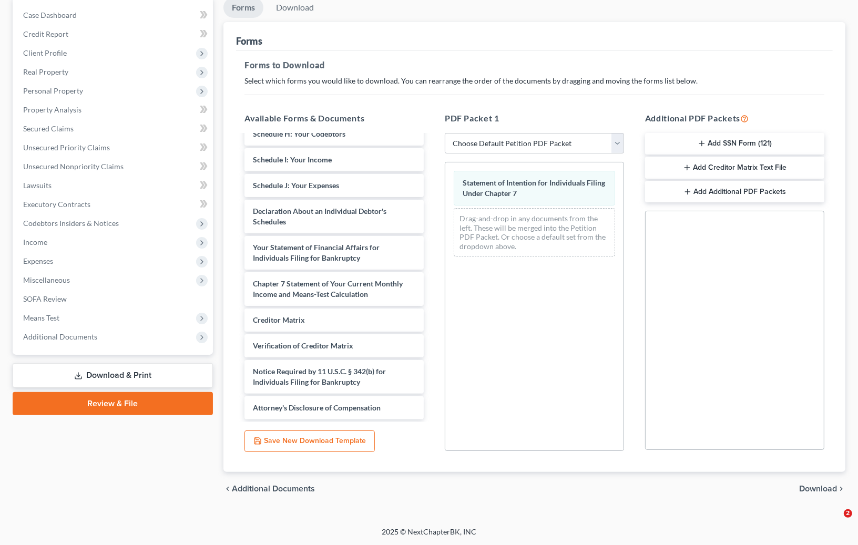  I want to click on span: Schedule H: Your Codebtors, so click(299, 134).